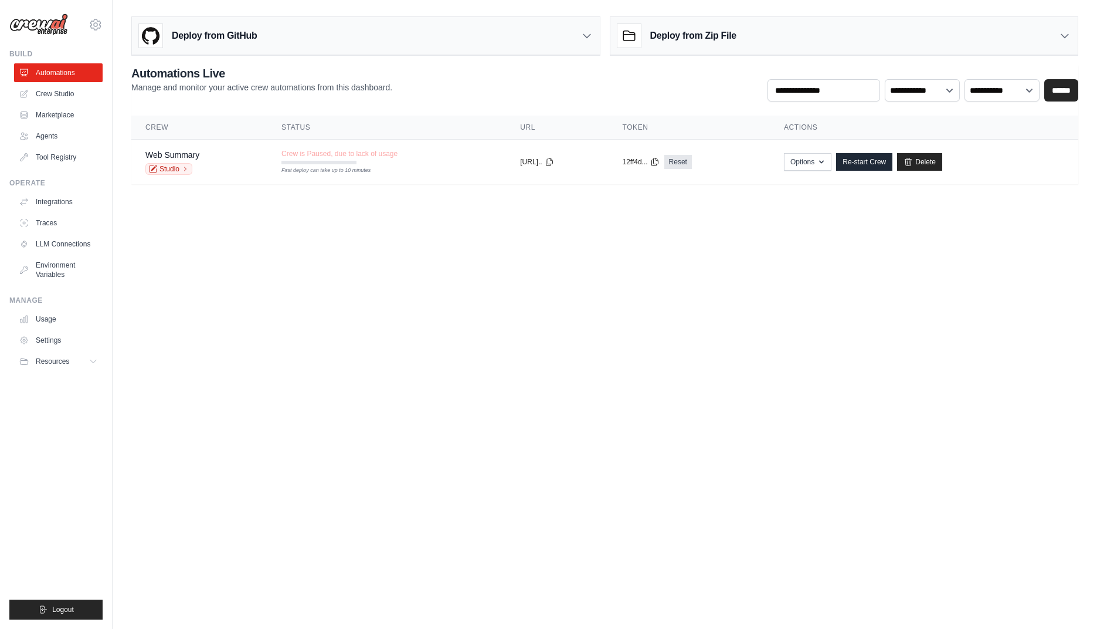 Image resolution: width=1097 pixels, height=629 pixels. Describe the element at coordinates (678, 162) in the screenshot. I see `a: Reset` at that location.